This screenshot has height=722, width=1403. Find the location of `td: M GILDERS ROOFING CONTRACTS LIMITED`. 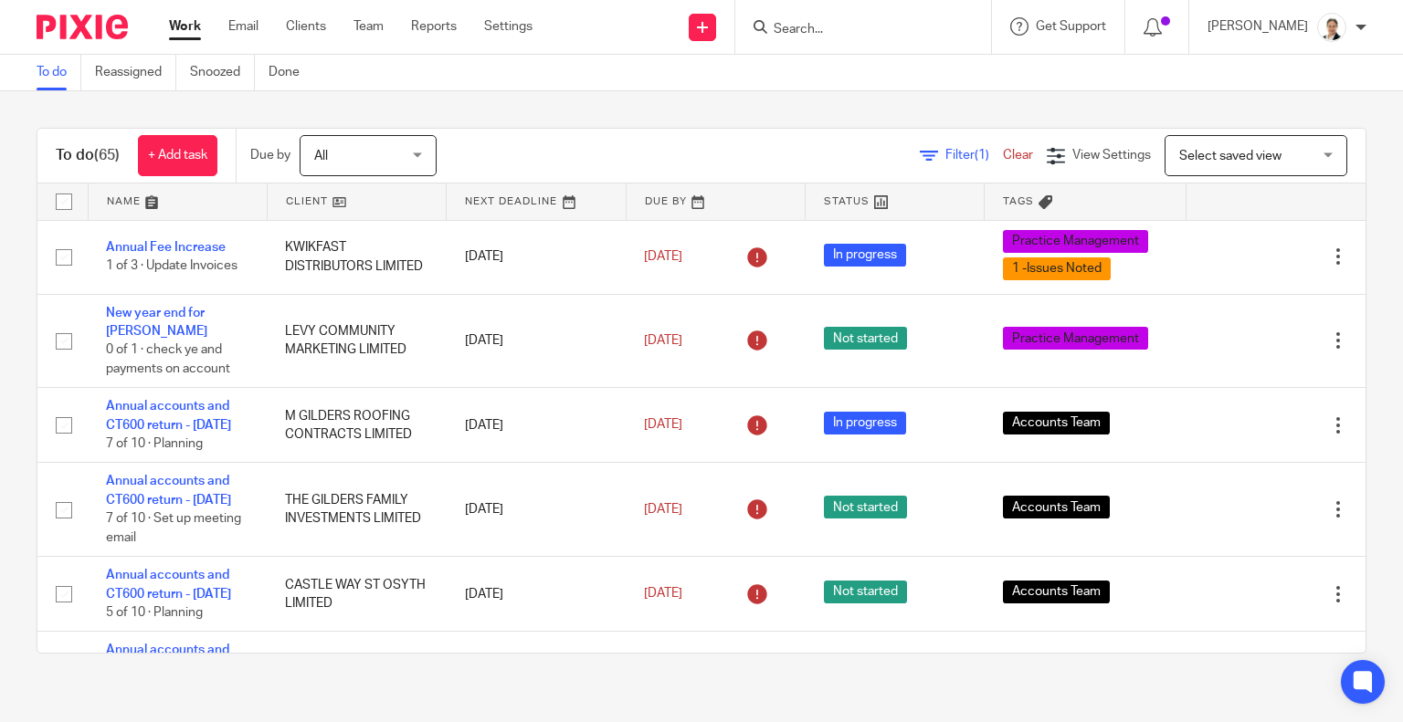

td: M GILDERS ROOFING CONTRACTS LIMITED is located at coordinates (356, 426).